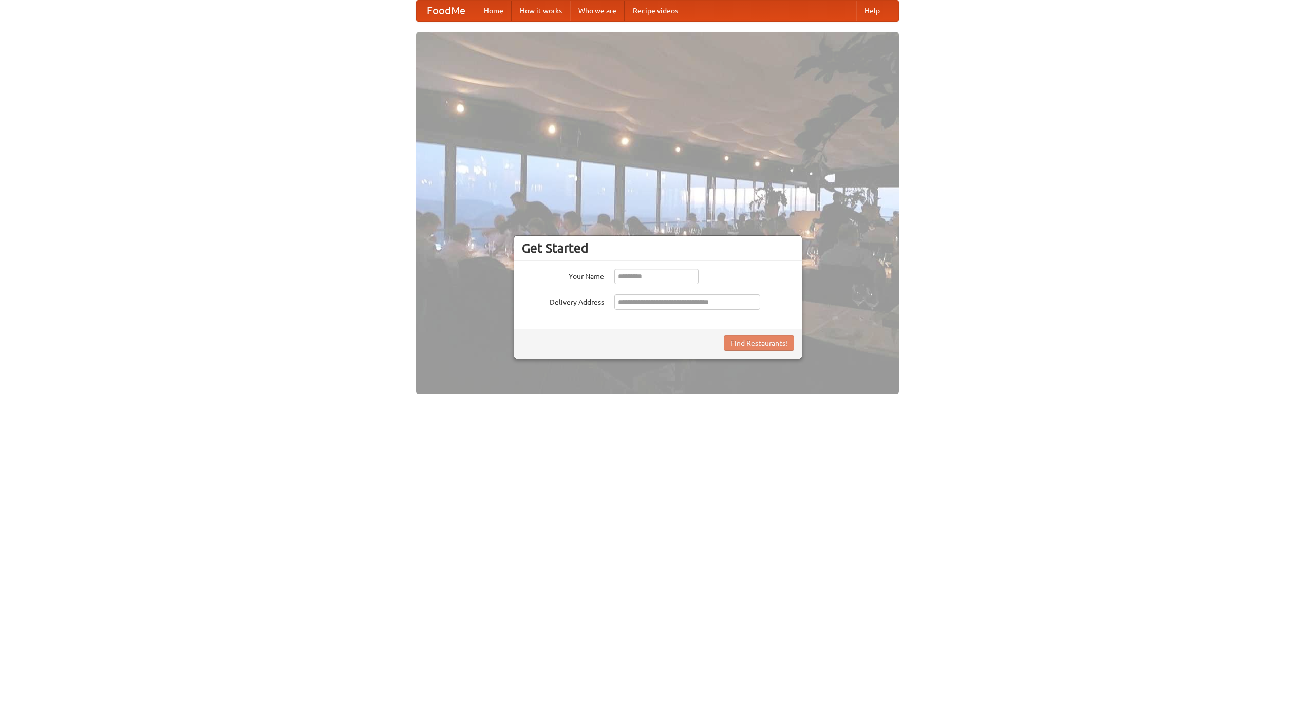  I want to click on label: Delivery Address, so click(563, 300).